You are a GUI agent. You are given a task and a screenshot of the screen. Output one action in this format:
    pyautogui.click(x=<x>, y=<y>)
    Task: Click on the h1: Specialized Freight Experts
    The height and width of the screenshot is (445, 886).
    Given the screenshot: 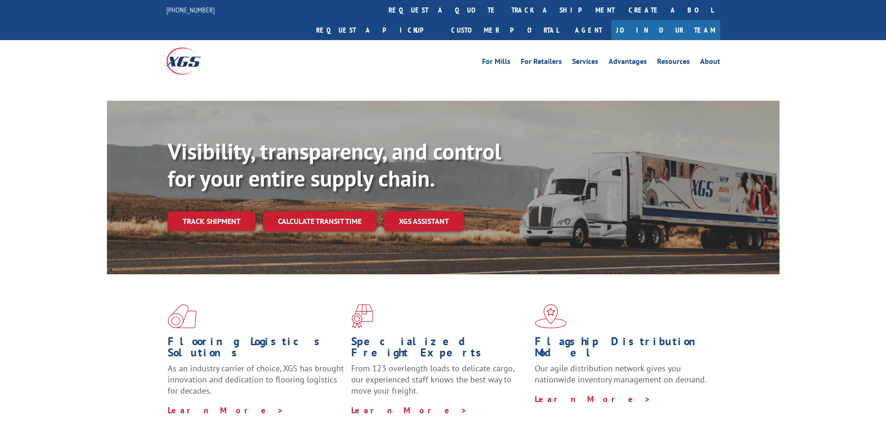 What is the action you would take?
    pyautogui.click(x=439, y=350)
    